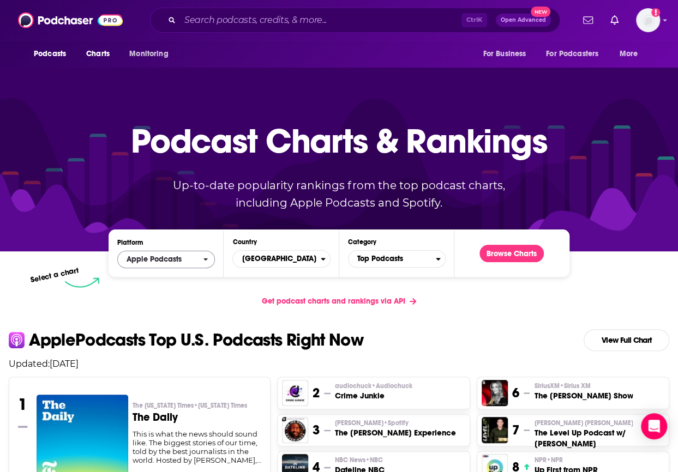 This screenshot has height=472, width=678. What do you see at coordinates (654, 426) in the screenshot?
I see `div: Open Intercom Messenger` at bounding box center [654, 426].